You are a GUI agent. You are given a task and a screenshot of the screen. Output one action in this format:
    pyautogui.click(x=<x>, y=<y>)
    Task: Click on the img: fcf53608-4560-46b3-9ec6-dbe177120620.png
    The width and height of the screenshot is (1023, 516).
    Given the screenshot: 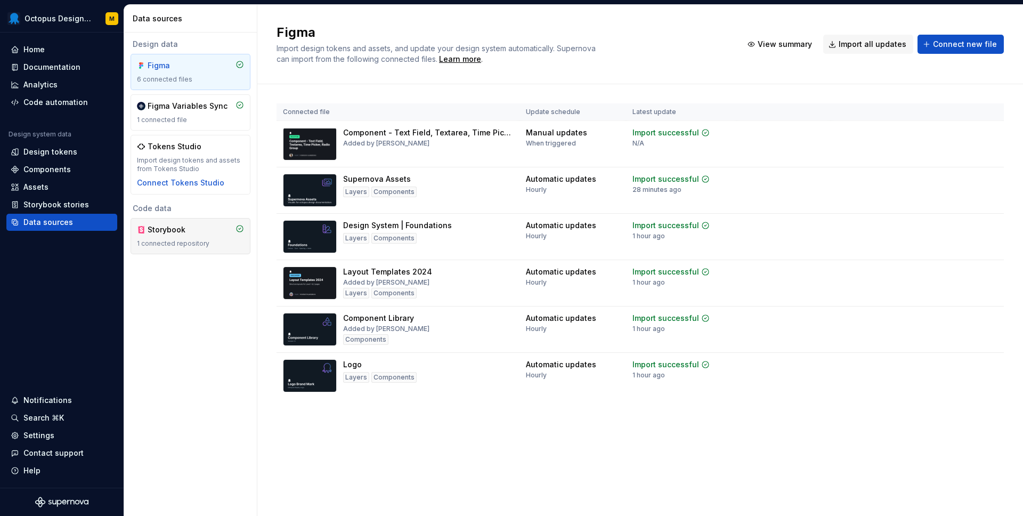 What is the action you would take?
    pyautogui.click(x=14, y=19)
    